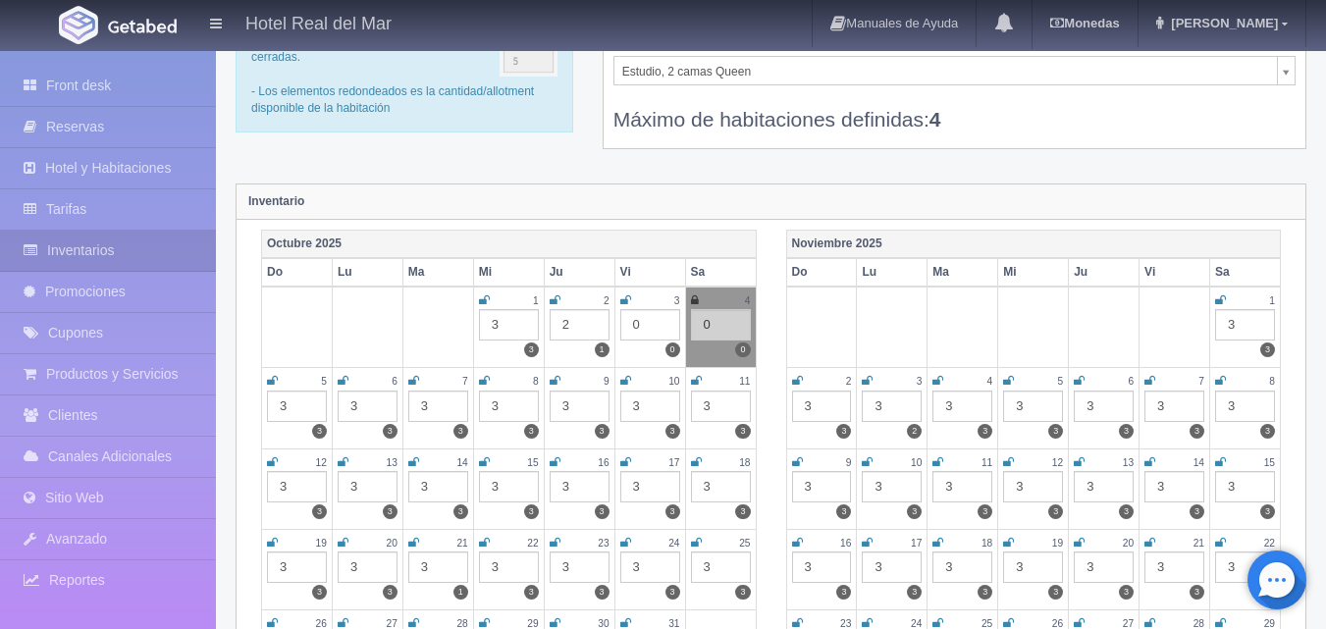 The height and width of the screenshot is (629, 1326). I want to click on small: 31, so click(673, 623).